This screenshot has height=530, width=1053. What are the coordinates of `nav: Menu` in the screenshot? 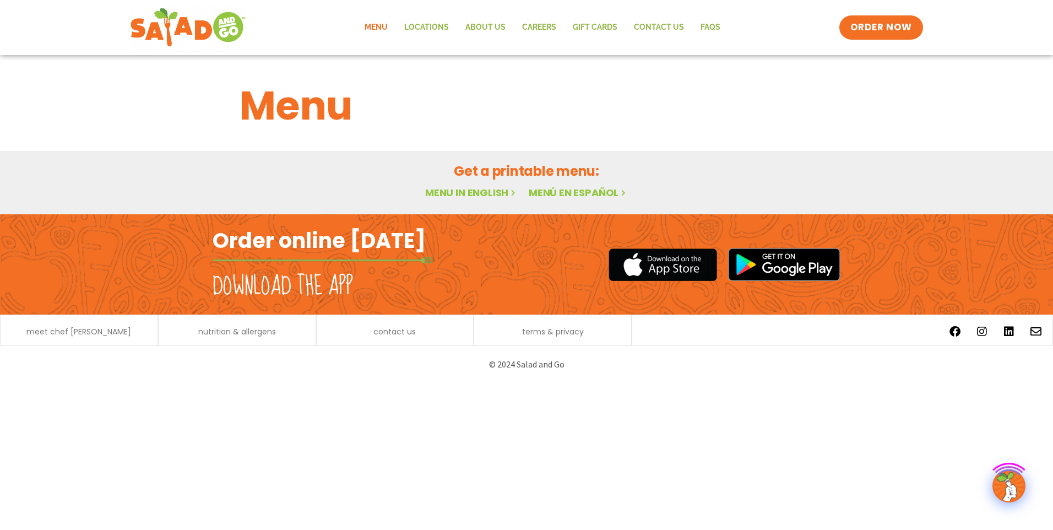 It's located at (542, 28).